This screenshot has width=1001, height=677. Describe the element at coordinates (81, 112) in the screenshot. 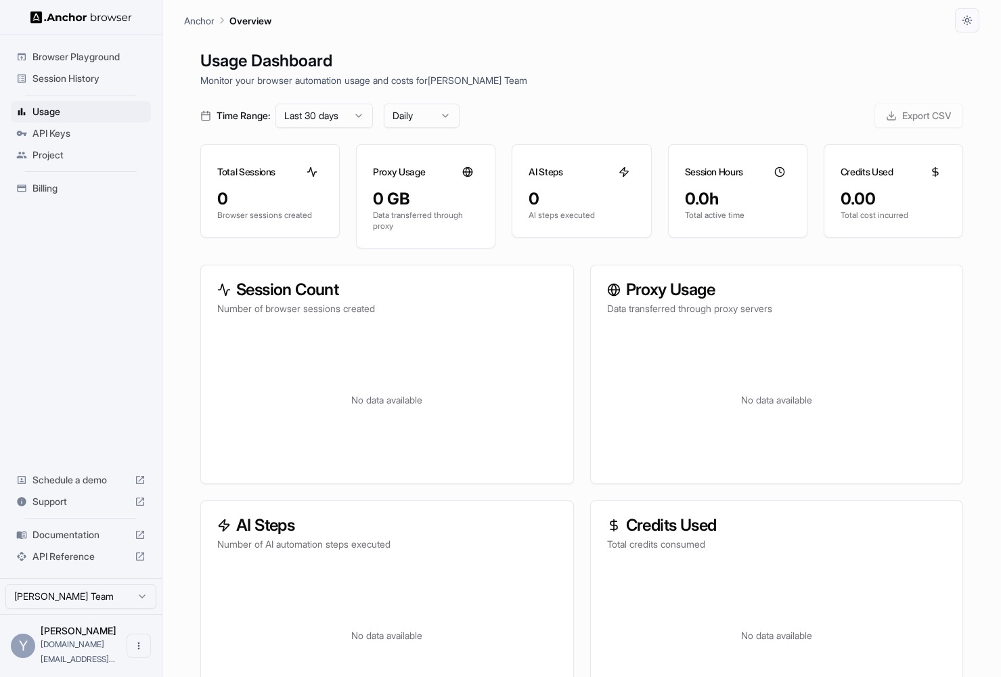

I see `div: Usage` at that location.